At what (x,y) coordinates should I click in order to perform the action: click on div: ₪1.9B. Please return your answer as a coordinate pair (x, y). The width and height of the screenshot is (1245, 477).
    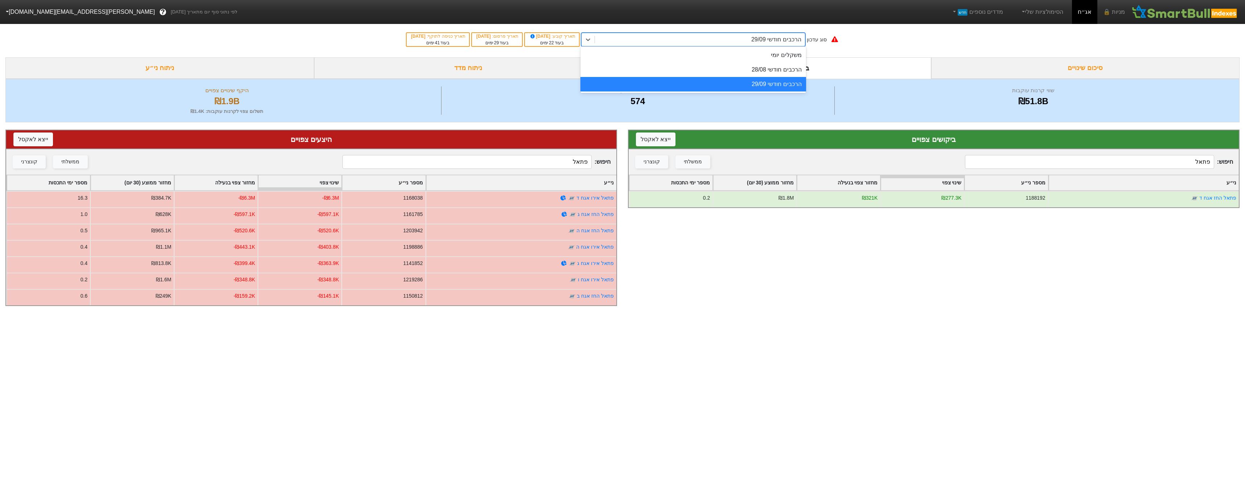
    Looking at the image, I should click on (227, 101).